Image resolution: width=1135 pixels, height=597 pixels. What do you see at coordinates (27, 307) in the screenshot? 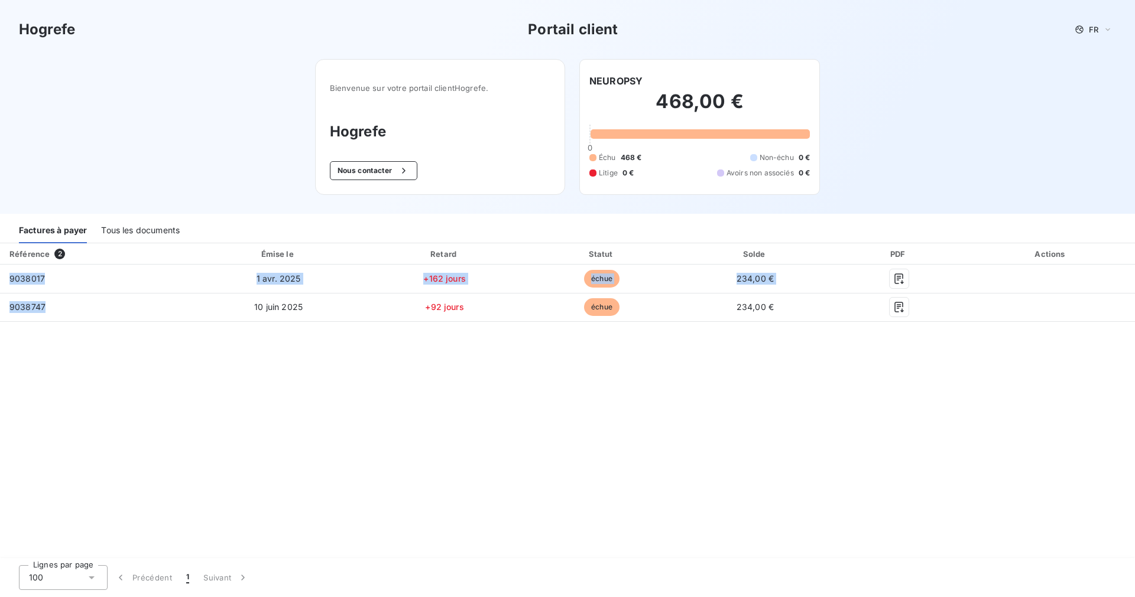
I see `span: 9038747` at bounding box center [27, 307].